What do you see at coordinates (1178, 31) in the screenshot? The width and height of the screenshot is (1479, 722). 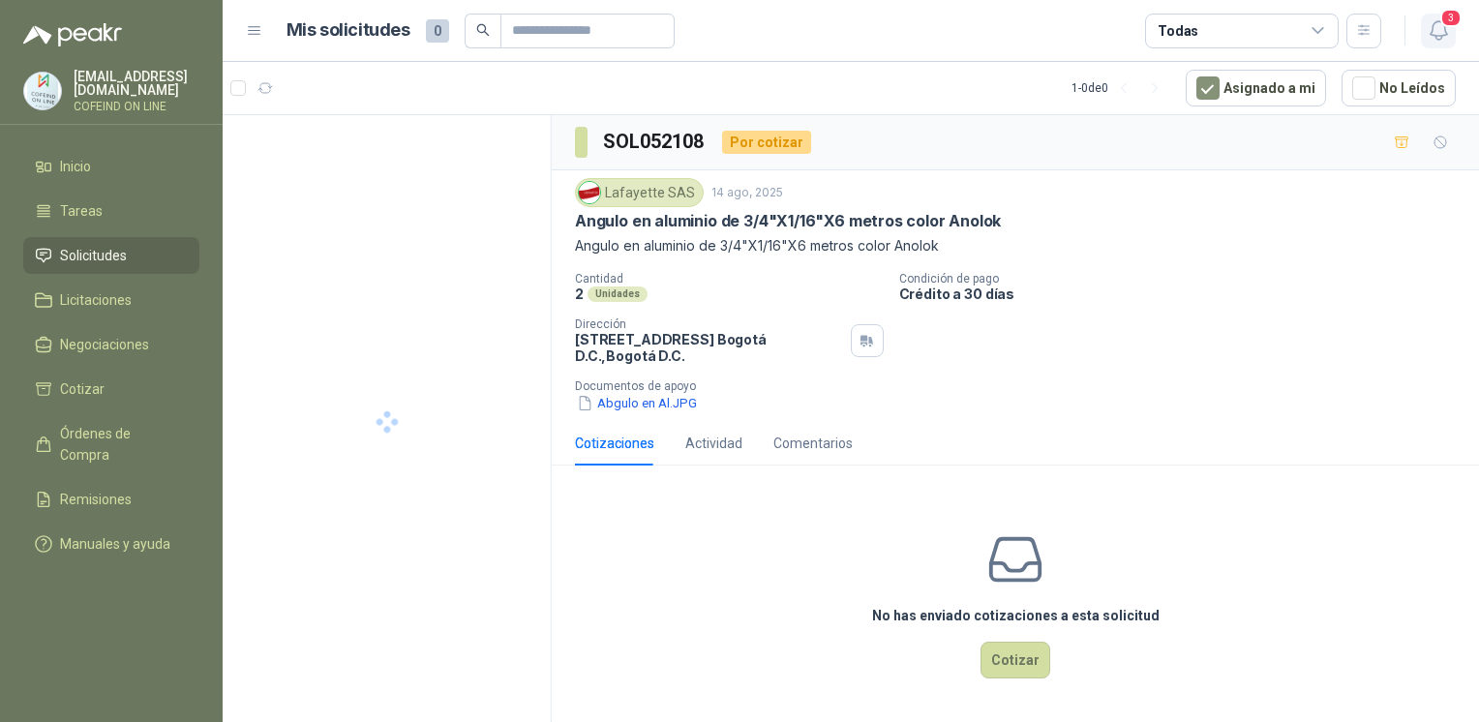 I see `div: Todas` at bounding box center [1178, 31].